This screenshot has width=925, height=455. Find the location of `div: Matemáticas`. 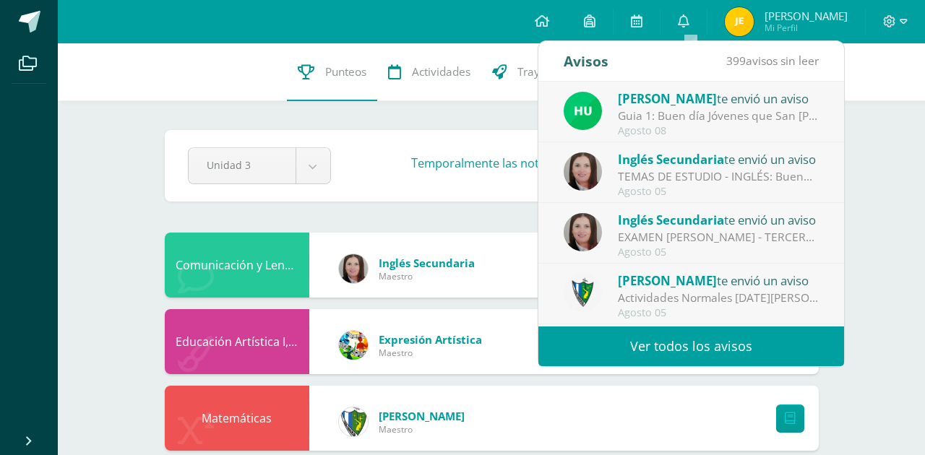

div: Matemáticas is located at coordinates (237, 418).